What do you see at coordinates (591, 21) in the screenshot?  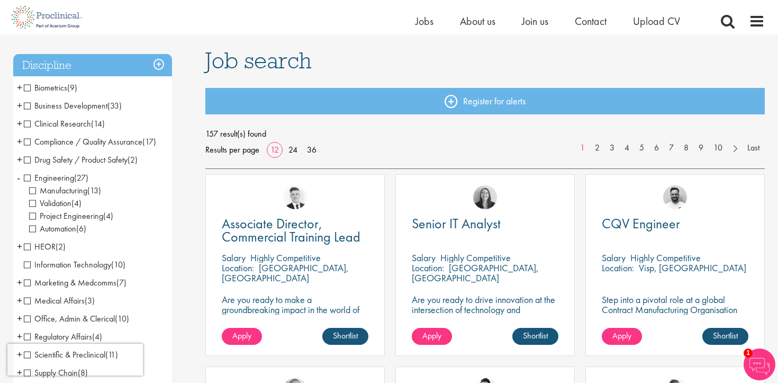 I see `span: Contact` at bounding box center [591, 21].